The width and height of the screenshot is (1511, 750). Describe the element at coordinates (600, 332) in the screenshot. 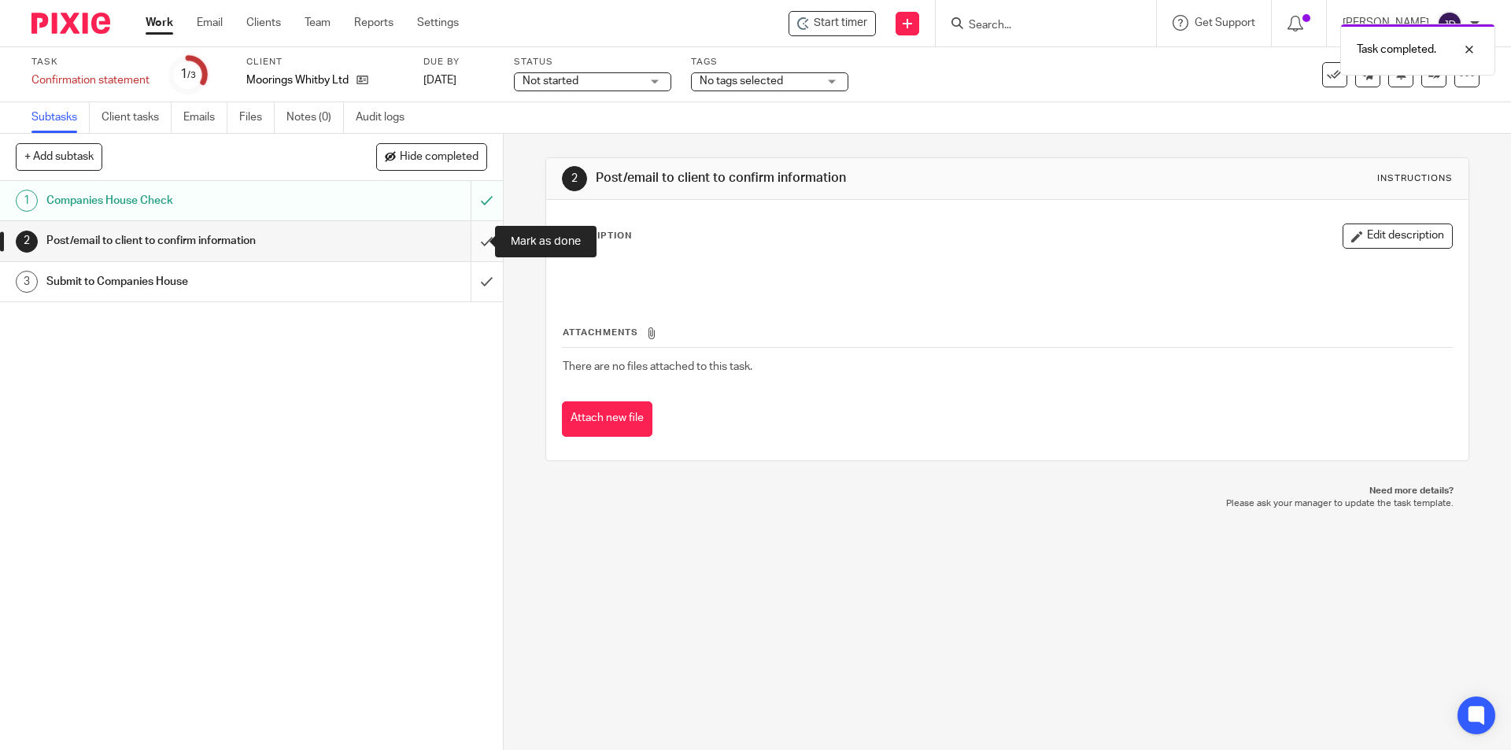

I see `span: Attachments` at that location.